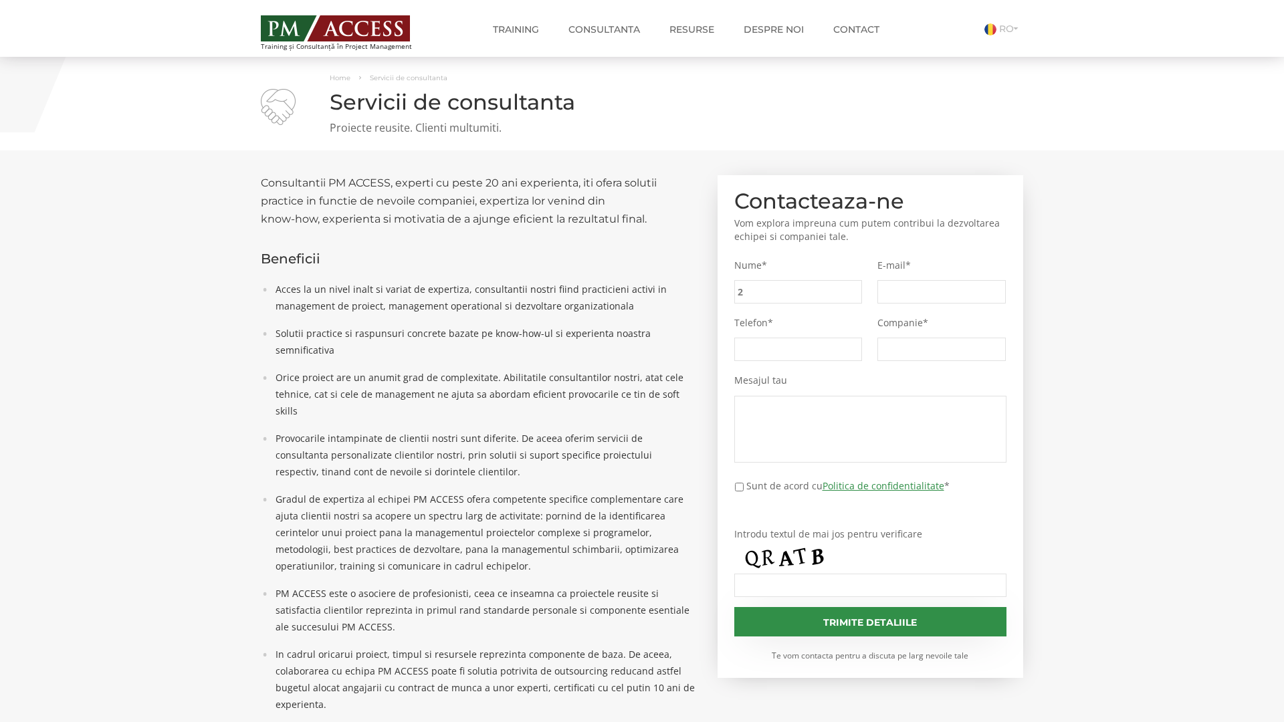 Image resolution: width=1284 pixels, height=722 pixels. What do you see at coordinates (278, 107) in the screenshot?
I see `img: Servicii de consultanta` at bounding box center [278, 107].